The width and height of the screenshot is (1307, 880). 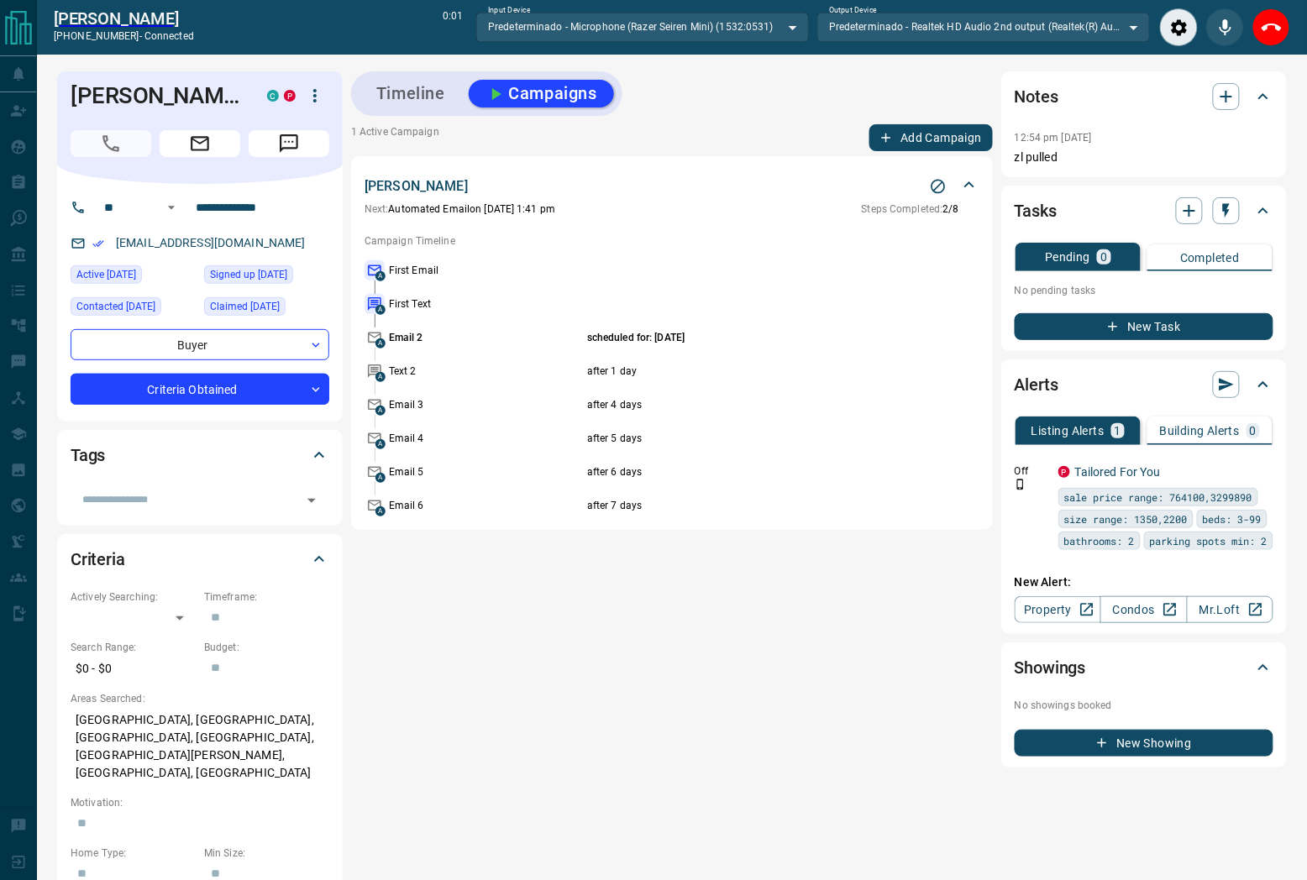 What do you see at coordinates (1068, 257) in the screenshot?
I see `p: Pending` at bounding box center [1068, 257].